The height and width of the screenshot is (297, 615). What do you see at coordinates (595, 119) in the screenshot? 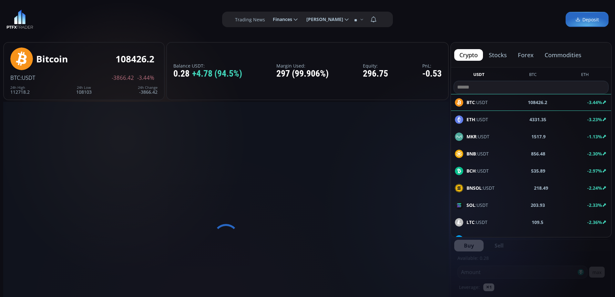
I see `b: -3.23%` at bounding box center [595, 119].